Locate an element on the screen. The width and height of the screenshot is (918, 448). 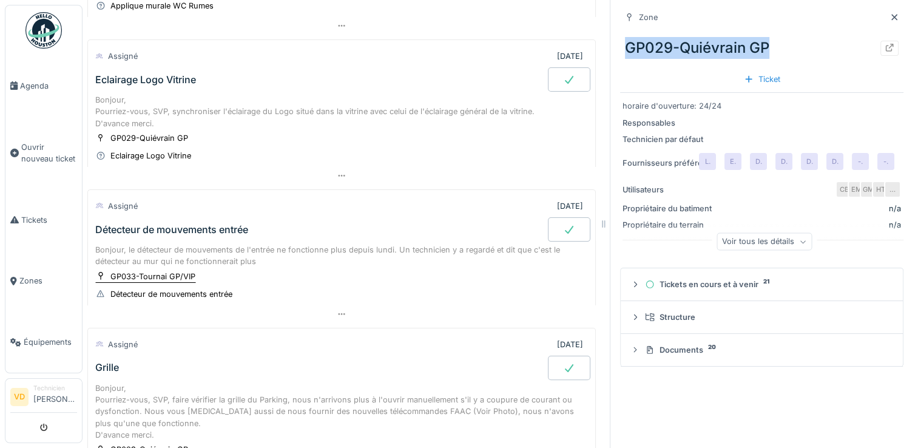
a: Zones is located at coordinates (44, 281).